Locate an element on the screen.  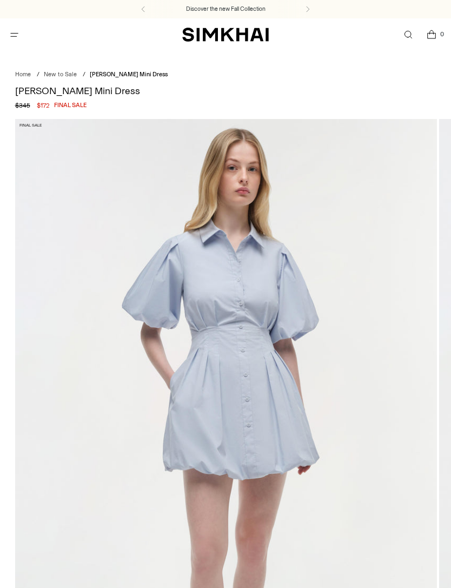
a: Home is located at coordinates (23, 74).